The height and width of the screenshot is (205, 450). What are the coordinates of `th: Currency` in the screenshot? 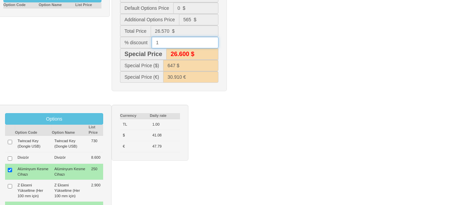 It's located at (135, 116).